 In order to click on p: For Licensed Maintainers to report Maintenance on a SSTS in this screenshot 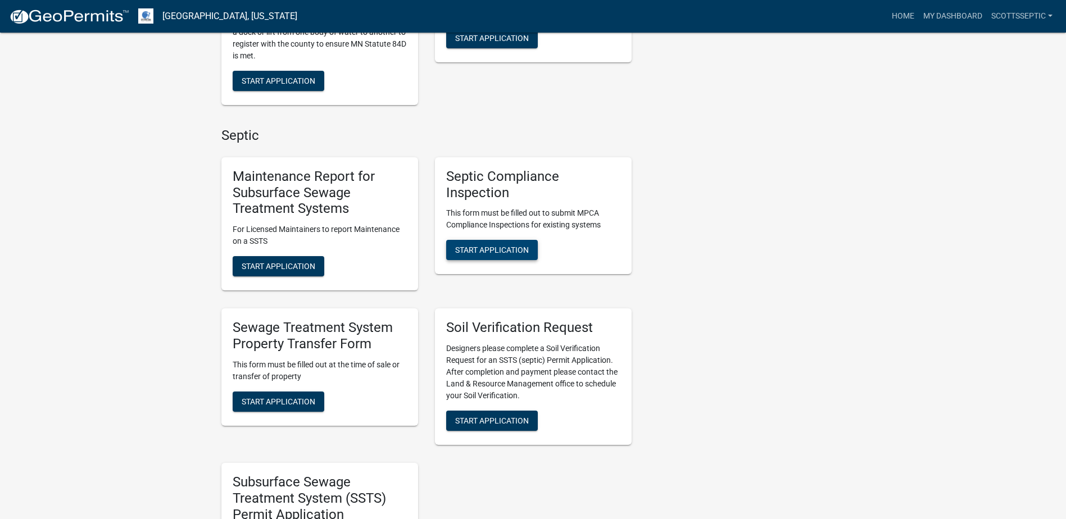, I will do `click(320, 236)`.